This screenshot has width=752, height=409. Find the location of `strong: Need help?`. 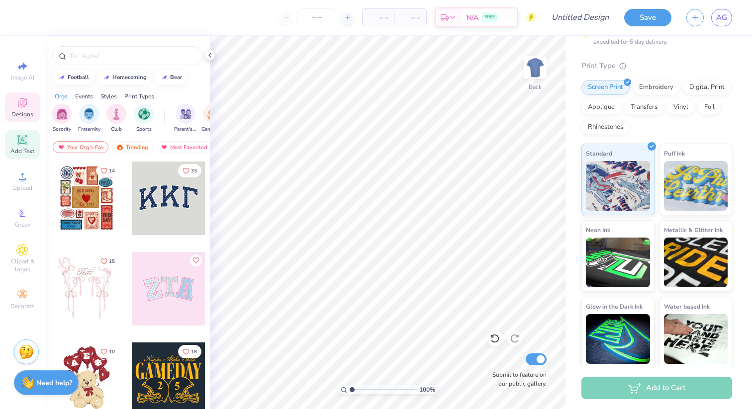

strong: Need help? is located at coordinates (54, 383).